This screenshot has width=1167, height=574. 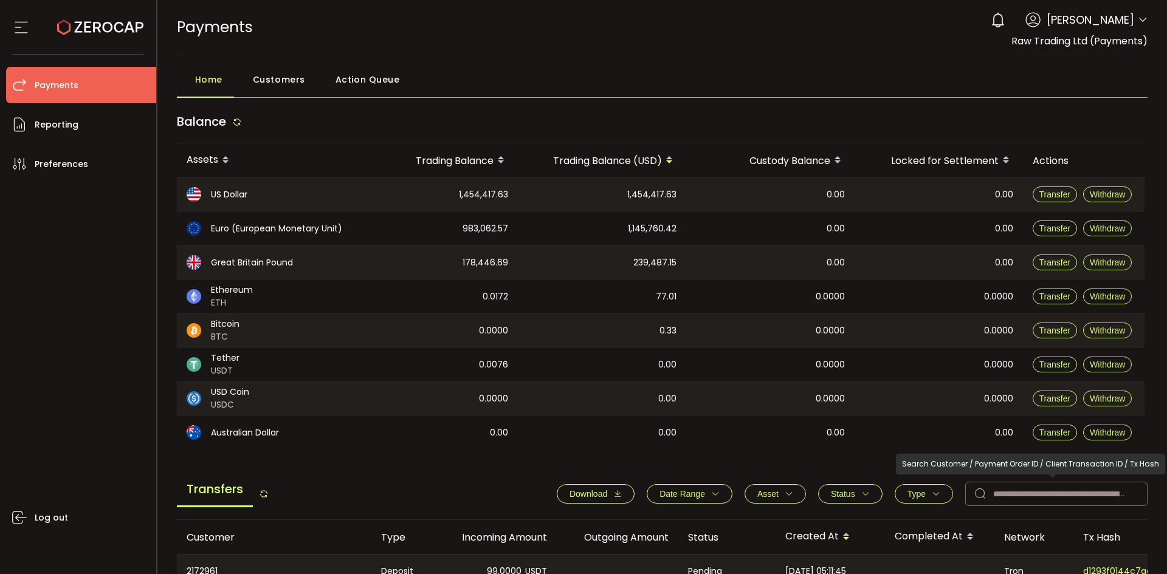 What do you see at coordinates (596, 494) in the screenshot?
I see `button: Download` at bounding box center [596, 494].